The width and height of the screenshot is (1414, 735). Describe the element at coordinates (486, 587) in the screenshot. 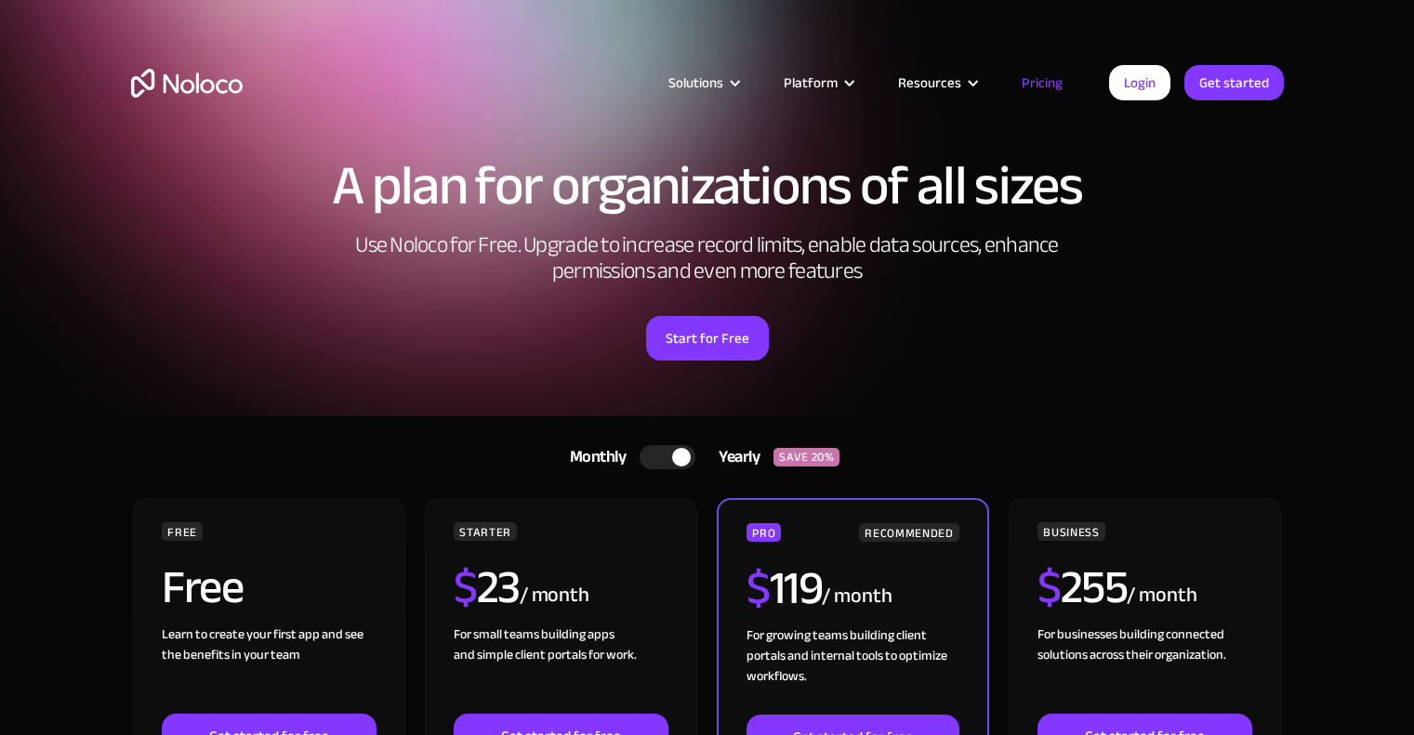

I see `h2: 23` at that location.